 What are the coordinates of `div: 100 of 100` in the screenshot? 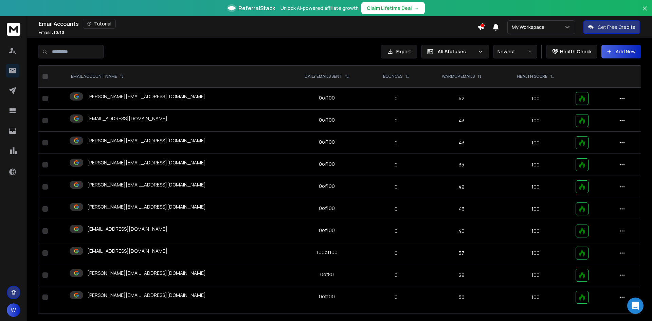 It's located at (327, 252).